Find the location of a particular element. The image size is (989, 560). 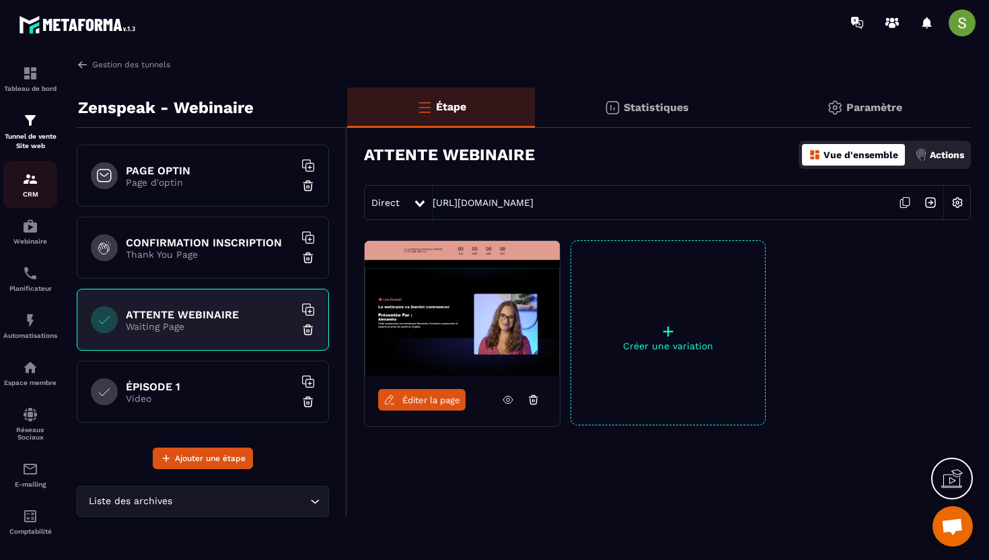

a: schedulerschedulerPlanificateur is located at coordinates (30, 278).